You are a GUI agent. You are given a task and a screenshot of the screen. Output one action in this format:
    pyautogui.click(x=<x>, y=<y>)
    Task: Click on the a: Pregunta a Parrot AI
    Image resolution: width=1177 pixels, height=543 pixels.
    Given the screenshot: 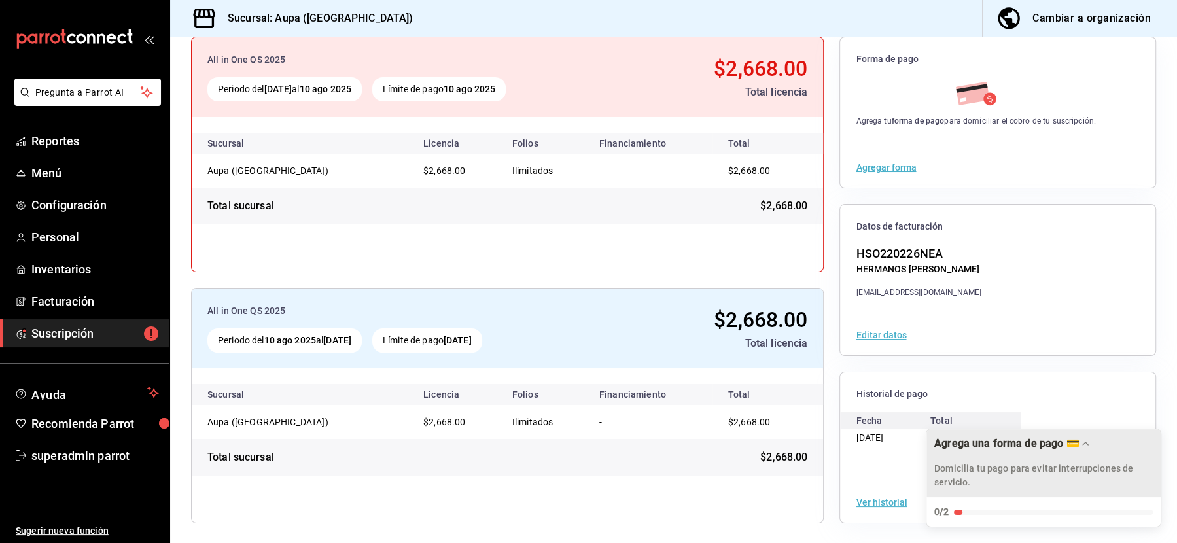 What is the action you would take?
    pyautogui.click(x=85, y=101)
    